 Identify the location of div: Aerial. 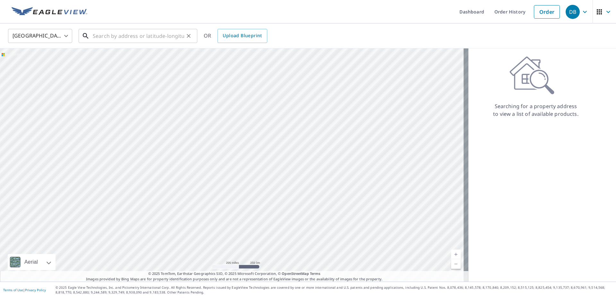
(31, 262).